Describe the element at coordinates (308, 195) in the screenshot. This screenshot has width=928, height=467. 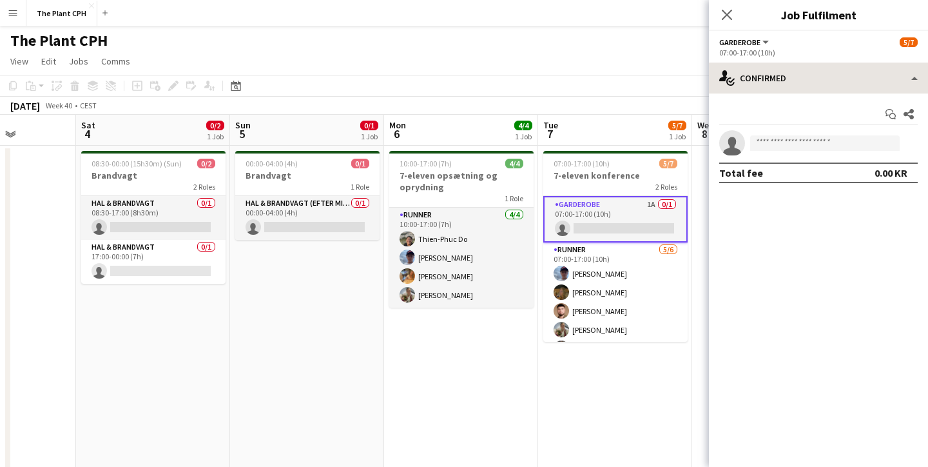
I see `app-job-card: 00:00-04:00 (4h)0/1Brandvagt1 RoleHal & brandvagt (efter midnat)0/100:00-04:00 (4h)` at that location.